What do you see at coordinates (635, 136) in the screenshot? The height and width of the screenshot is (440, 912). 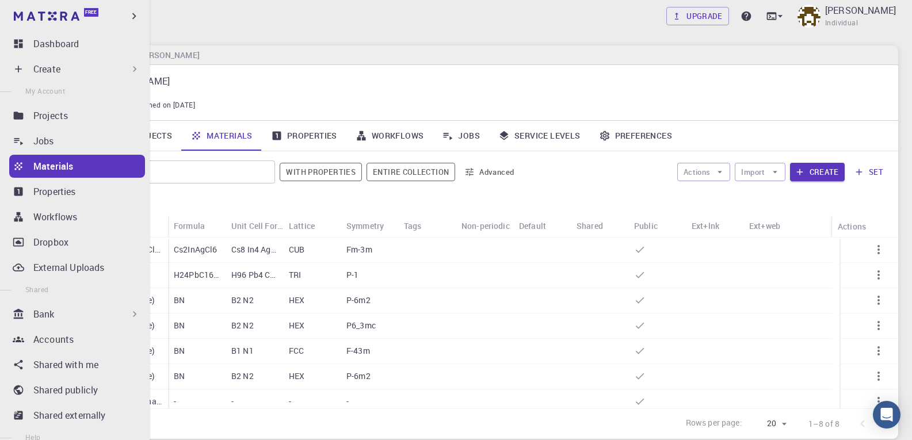 I see `a: Preferences` at bounding box center [635, 136].